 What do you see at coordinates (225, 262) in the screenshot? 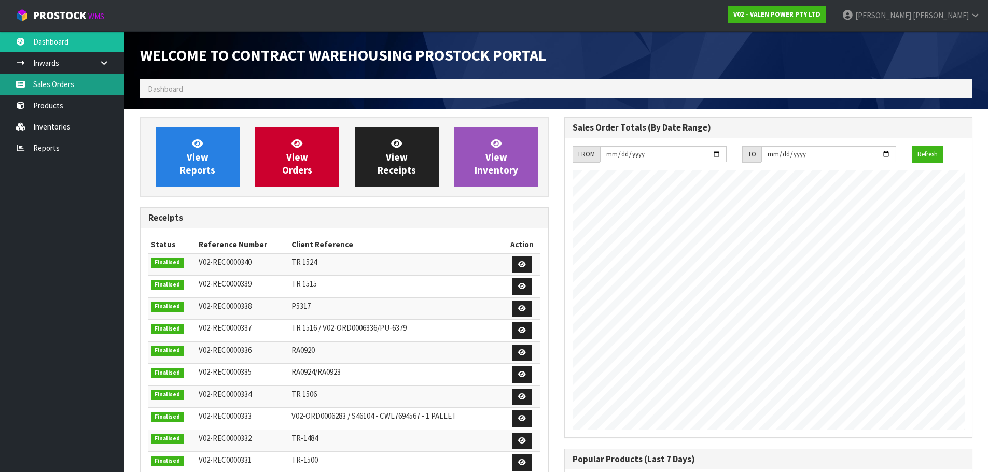
I see `span: V02-REC0000340` at bounding box center [225, 262].